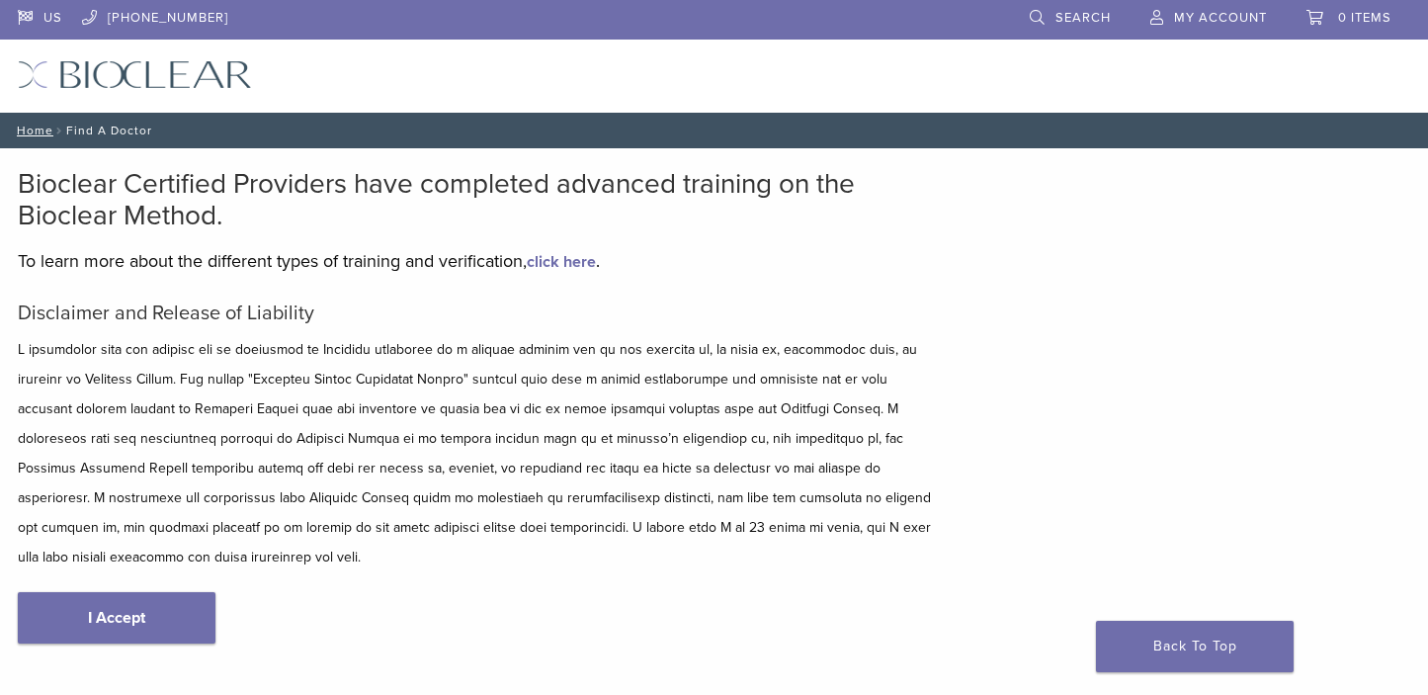 The width and height of the screenshot is (1428, 695). Describe the element at coordinates (477, 200) in the screenshot. I see `h2: Bioclear Certified Providers have completed advanced training on the Bioclear Method.` at that location.